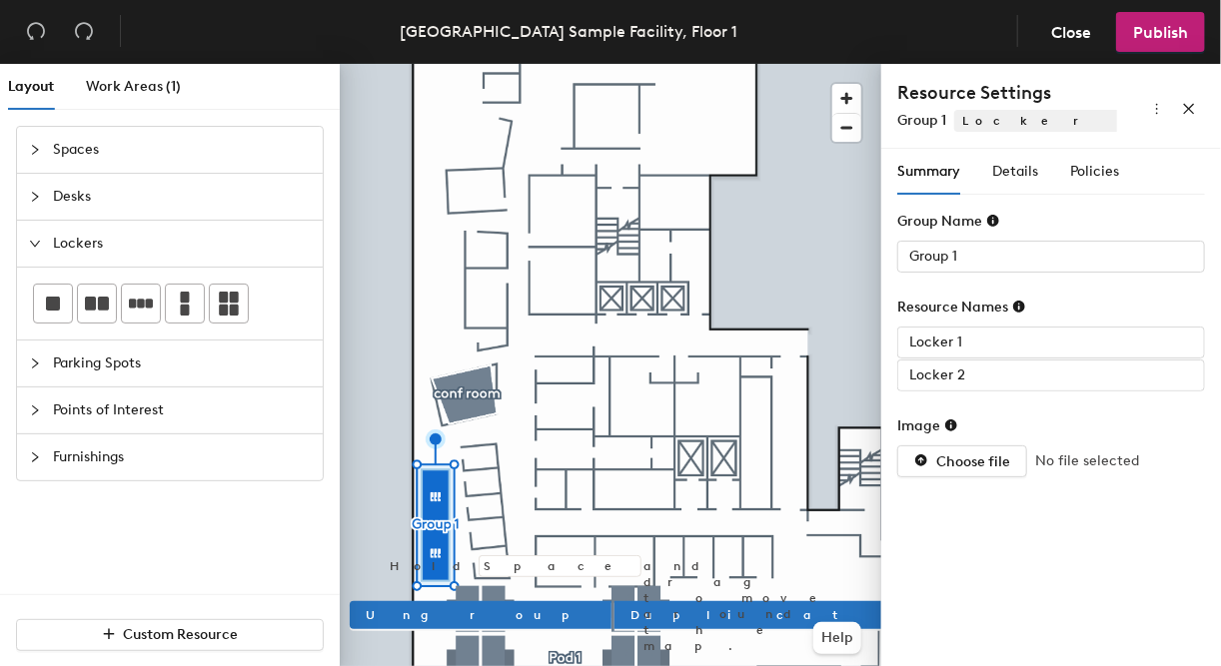 Image resolution: width=1221 pixels, height=666 pixels. What do you see at coordinates (170, 635) in the screenshot?
I see `button: Custom Resource` at bounding box center [170, 635].